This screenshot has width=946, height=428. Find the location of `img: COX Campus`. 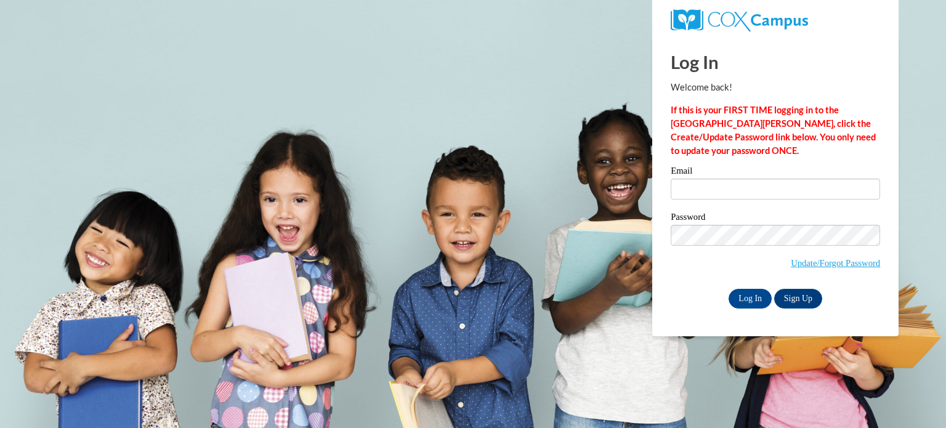

img: COX Campus is located at coordinates (739, 20).